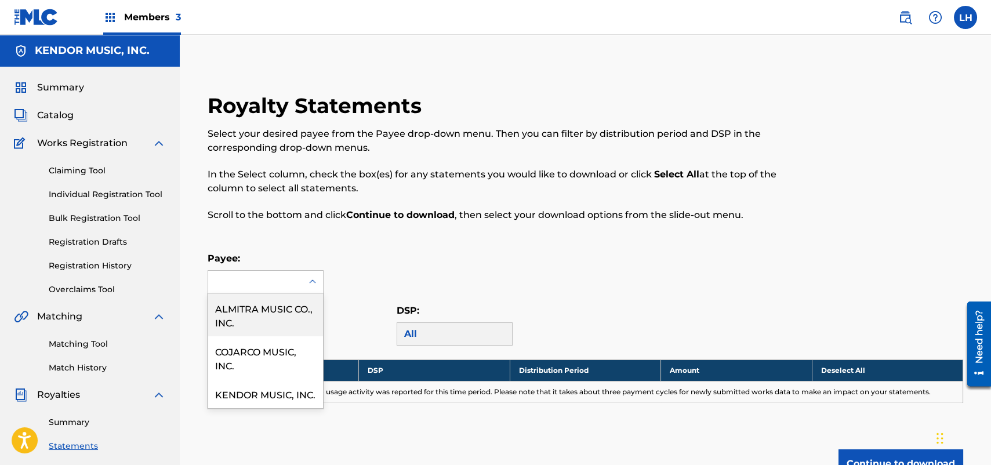 The image size is (991, 465). I want to click on a: Claiming Tool, so click(107, 170).